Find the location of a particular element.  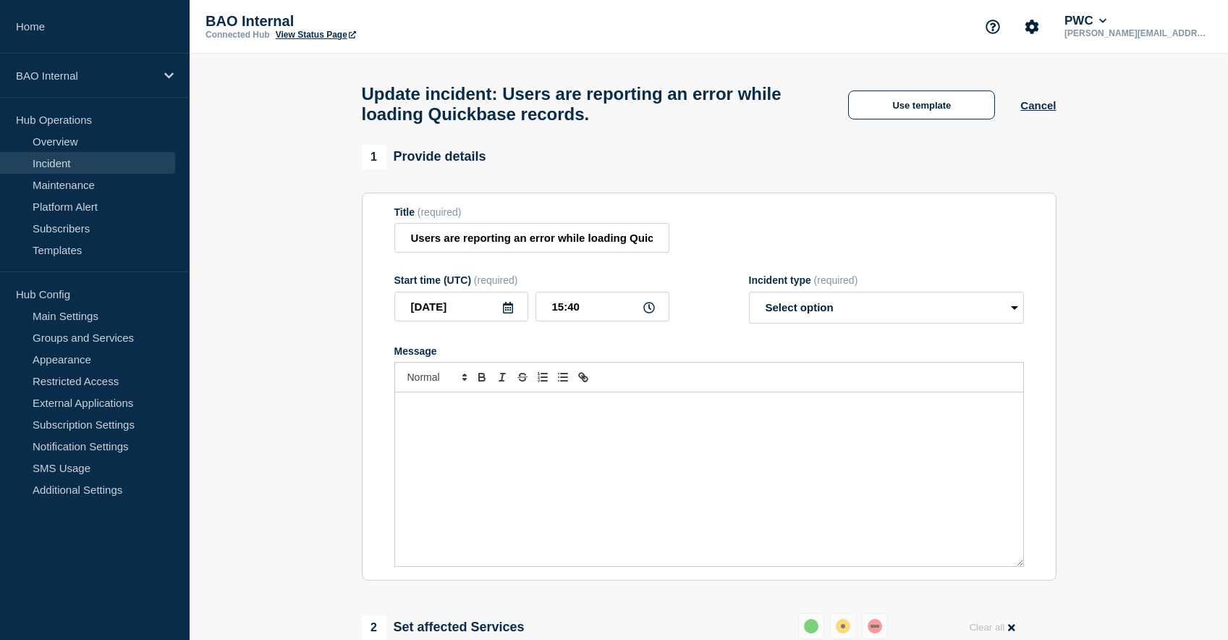

button: PWC is located at coordinates (1085, 21).